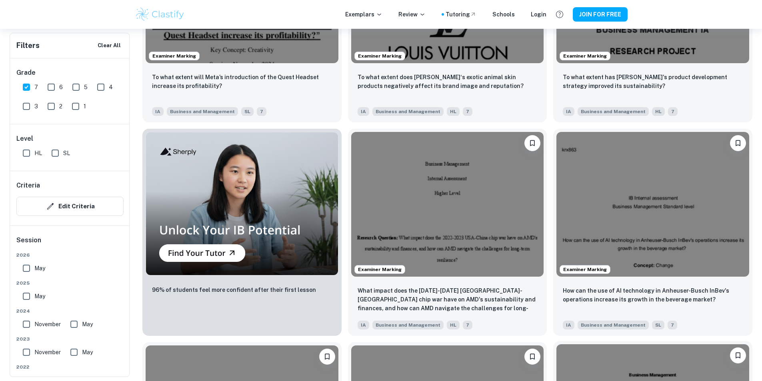  Describe the element at coordinates (70, 339) in the screenshot. I see `span: 2023` at that location.